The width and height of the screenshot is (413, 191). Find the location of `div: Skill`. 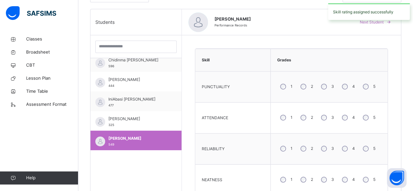

div: Skill is located at coordinates (233, 60).